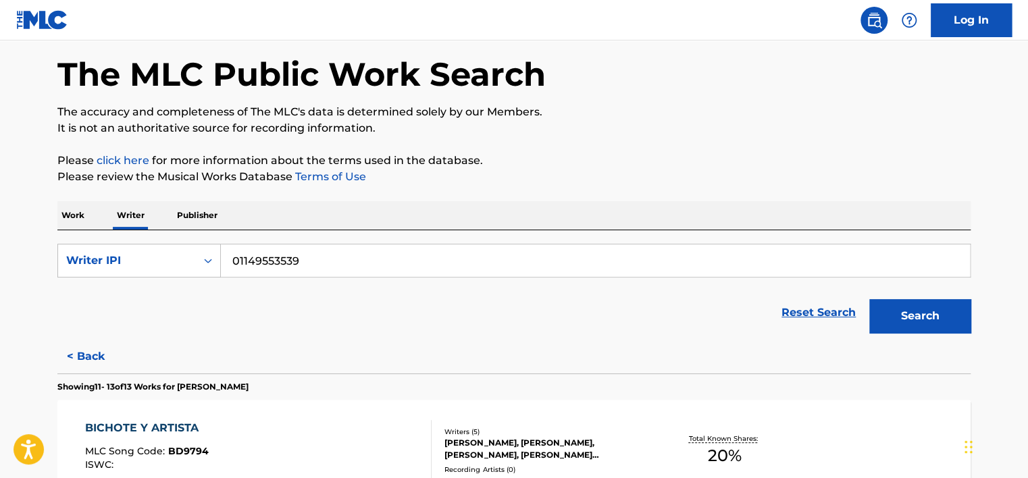 The image size is (1028, 478). I want to click on span: MLC Song Code :, so click(126, 451).